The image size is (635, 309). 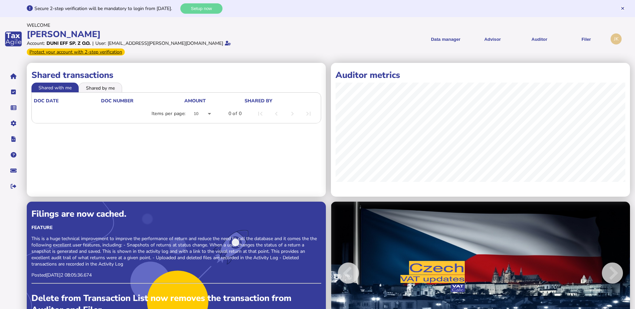 What do you see at coordinates (171, 25) in the screenshot?
I see `div: Welcome` at bounding box center [171, 25].